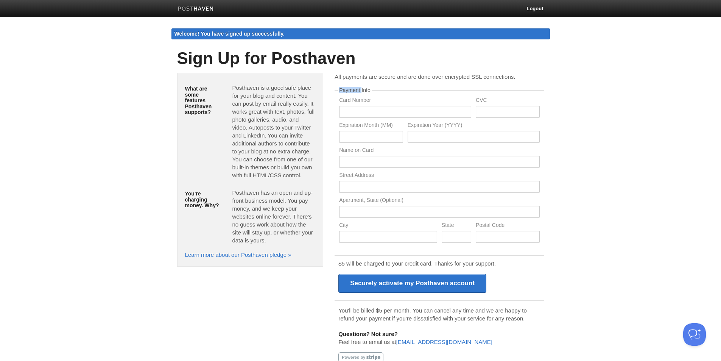 This screenshot has height=361, width=721. Describe the element at coordinates (388, 226) in the screenshot. I see `label: City` at that location.